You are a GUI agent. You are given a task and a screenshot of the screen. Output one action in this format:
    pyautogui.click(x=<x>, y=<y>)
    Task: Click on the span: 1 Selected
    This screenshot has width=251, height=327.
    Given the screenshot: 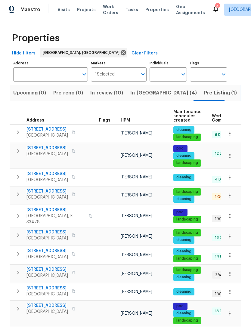 What is the action you would take?
    pyautogui.click(x=105, y=74)
    